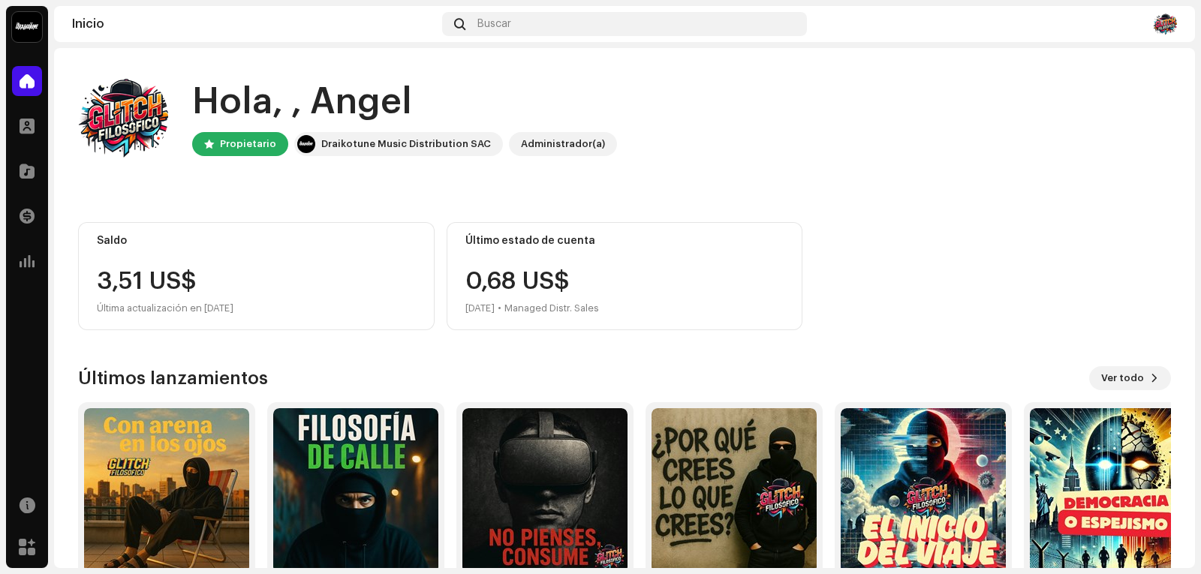 The image size is (1201, 574). What do you see at coordinates (406, 144) in the screenshot?
I see `div: Draikotune Music Distribution SAC` at bounding box center [406, 144].